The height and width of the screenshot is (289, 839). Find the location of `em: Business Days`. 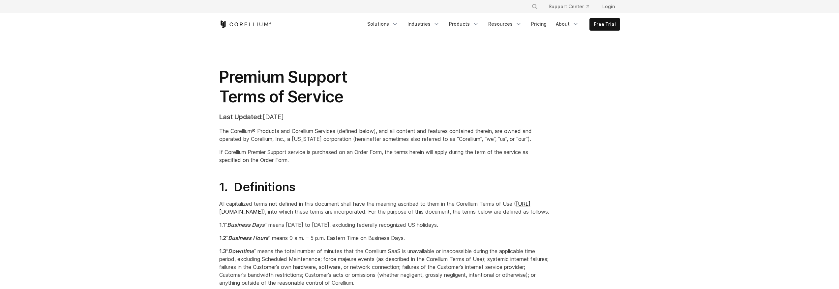

em: Business Days is located at coordinates (246, 225).